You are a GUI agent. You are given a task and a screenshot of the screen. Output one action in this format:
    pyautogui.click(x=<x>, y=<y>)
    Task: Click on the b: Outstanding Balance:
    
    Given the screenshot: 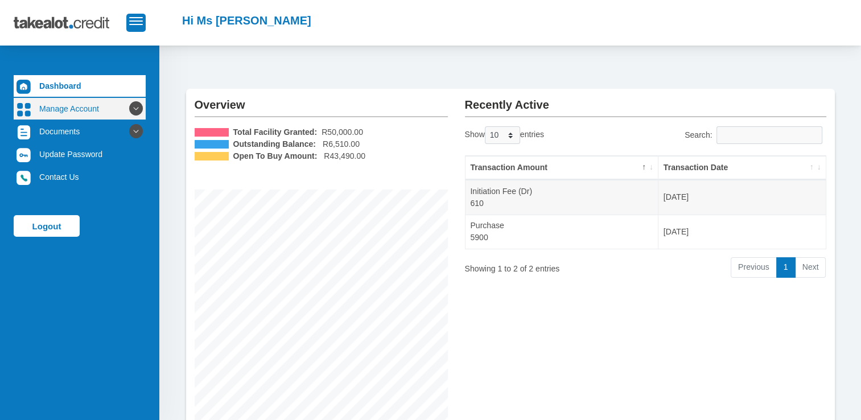 What is the action you would take?
    pyautogui.click(x=275, y=144)
    